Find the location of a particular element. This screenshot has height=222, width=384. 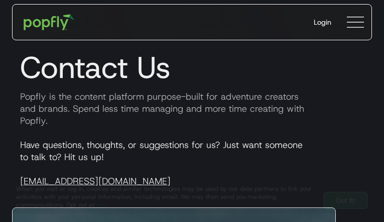

p: Have questions, thoughts, or suggestions for us? Just want someone to talk to? Hit us up! is located at coordinates (192, 163).